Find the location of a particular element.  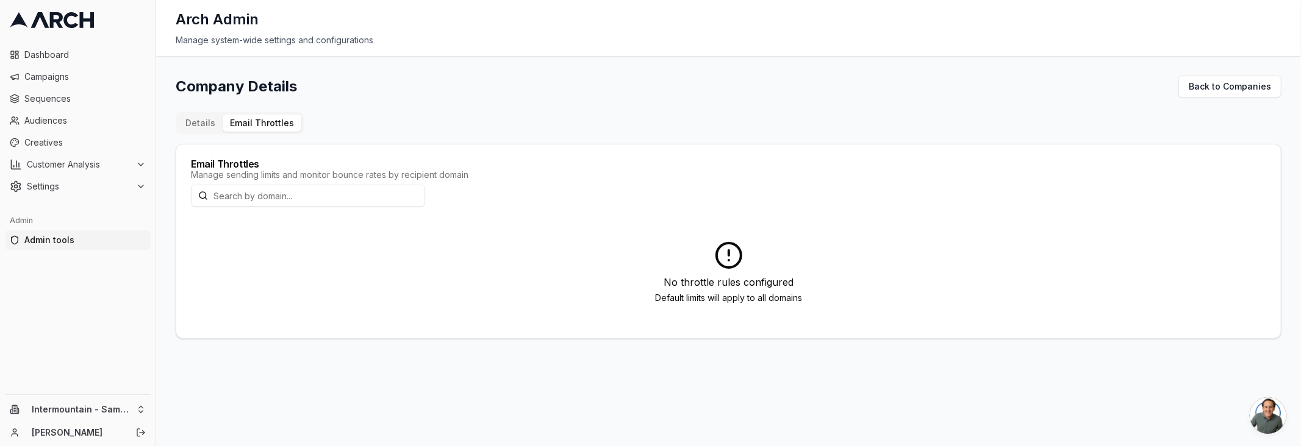

div: Email Throttles is located at coordinates (329, 164).